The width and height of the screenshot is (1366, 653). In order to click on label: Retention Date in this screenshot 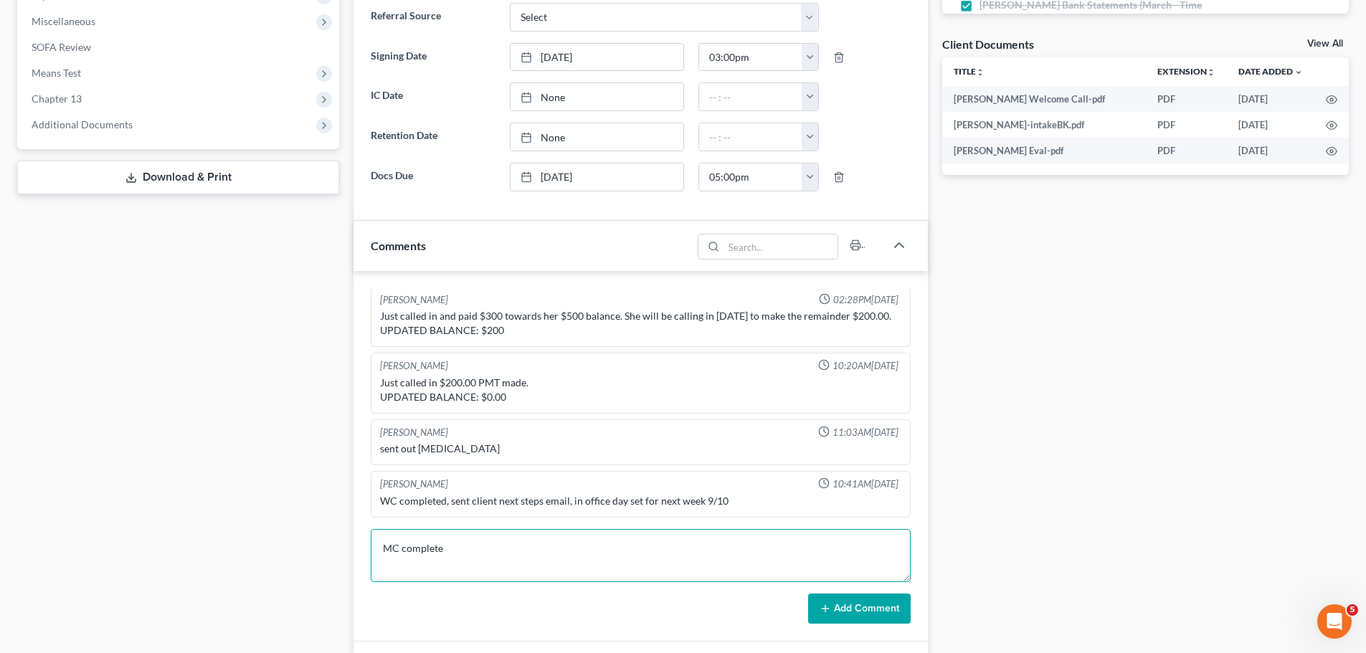, I will do `click(432, 137)`.